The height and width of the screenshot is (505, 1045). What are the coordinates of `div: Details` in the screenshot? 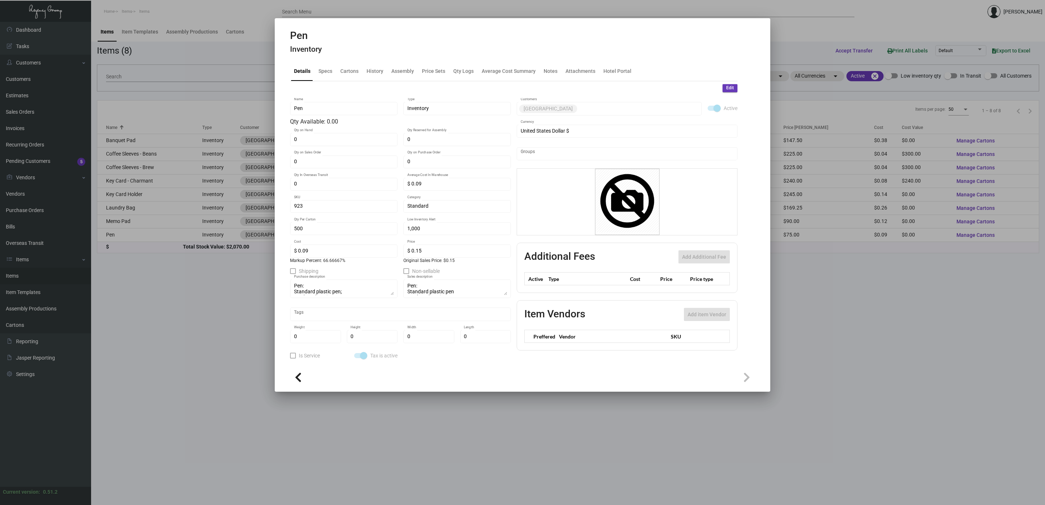 It's located at (302, 71).